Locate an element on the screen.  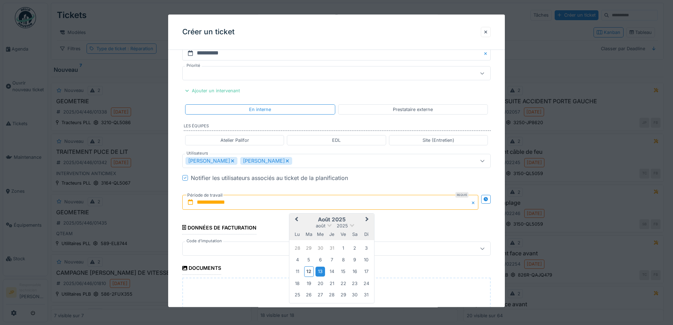
div: jeudi is located at coordinates (332, 234).